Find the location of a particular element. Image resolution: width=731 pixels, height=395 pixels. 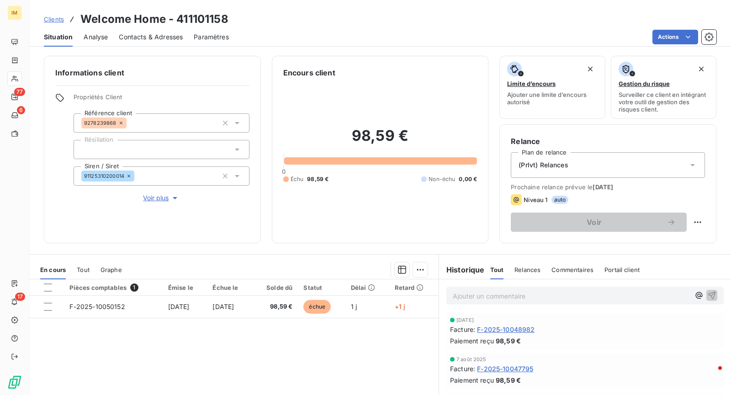

span: Niveau 1 is located at coordinates (535, 200).